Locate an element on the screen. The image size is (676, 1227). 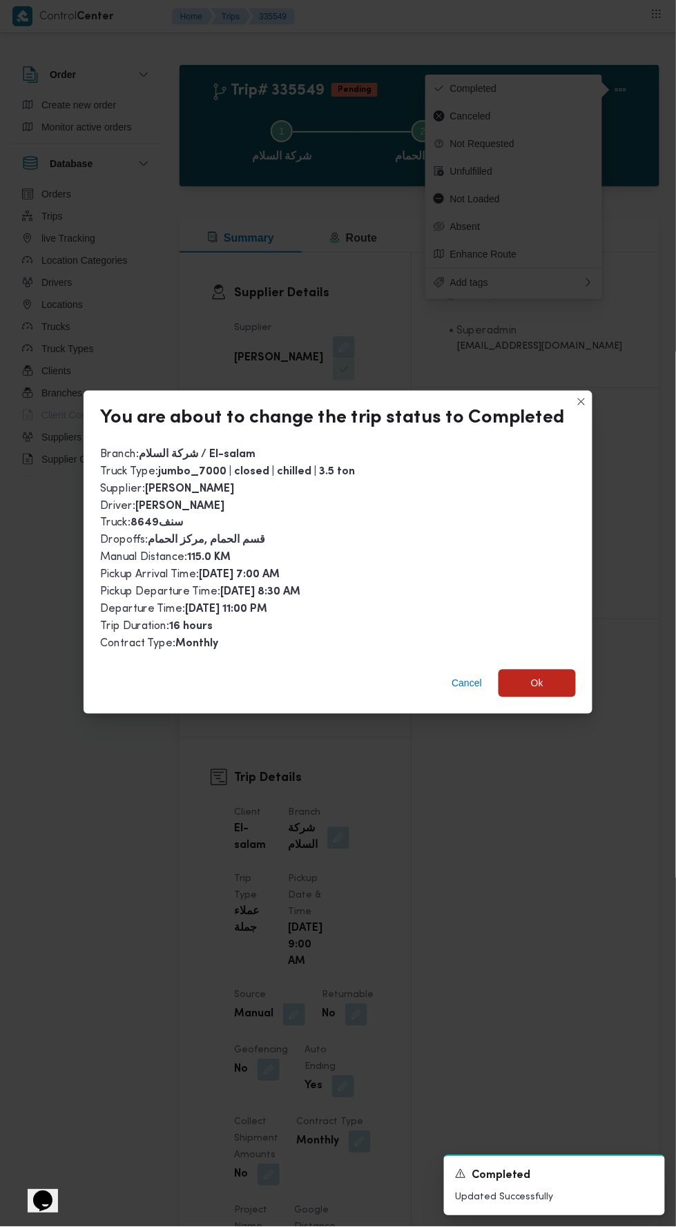
span: Ok is located at coordinates (537, 684).